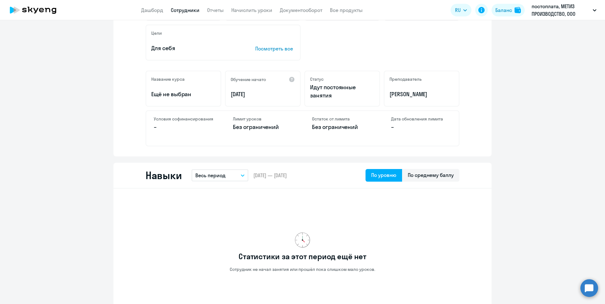 Image resolution: width=605 pixels, height=304 pixels. What do you see at coordinates (518, 10) in the screenshot?
I see `img: balance` at bounding box center [518, 10].